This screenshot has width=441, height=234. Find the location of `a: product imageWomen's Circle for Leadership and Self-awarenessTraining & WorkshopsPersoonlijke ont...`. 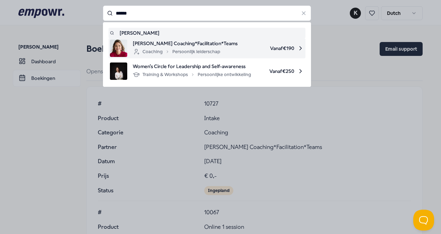

a: product imageWomen's Circle for Leadership and Self-awarenessTraining & WorkshopsPersoonlijke ont... is located at coordinates (207, 71).